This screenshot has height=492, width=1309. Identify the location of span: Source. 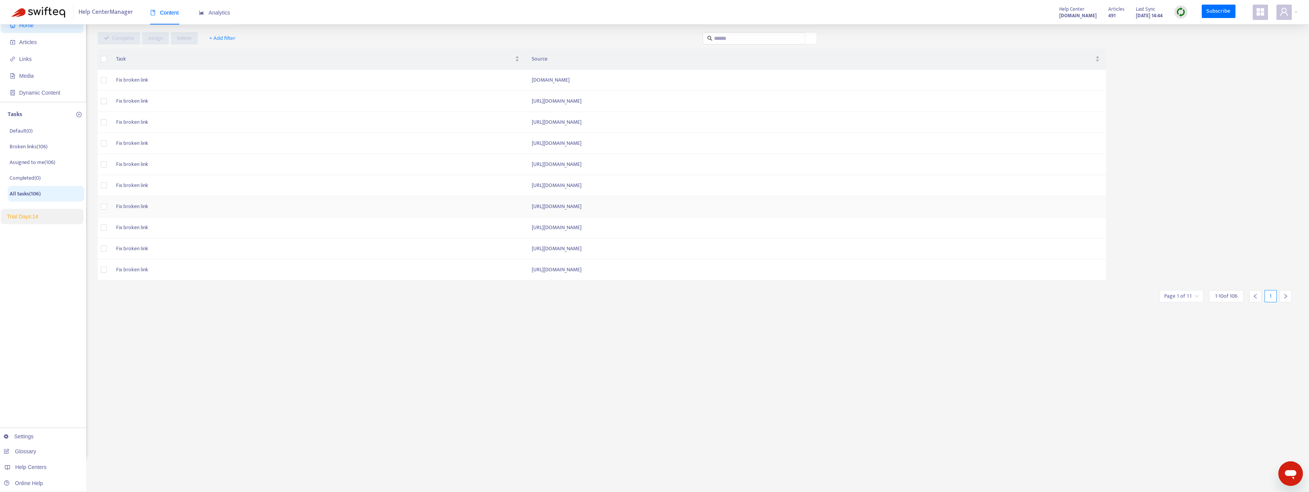
(812, 59).